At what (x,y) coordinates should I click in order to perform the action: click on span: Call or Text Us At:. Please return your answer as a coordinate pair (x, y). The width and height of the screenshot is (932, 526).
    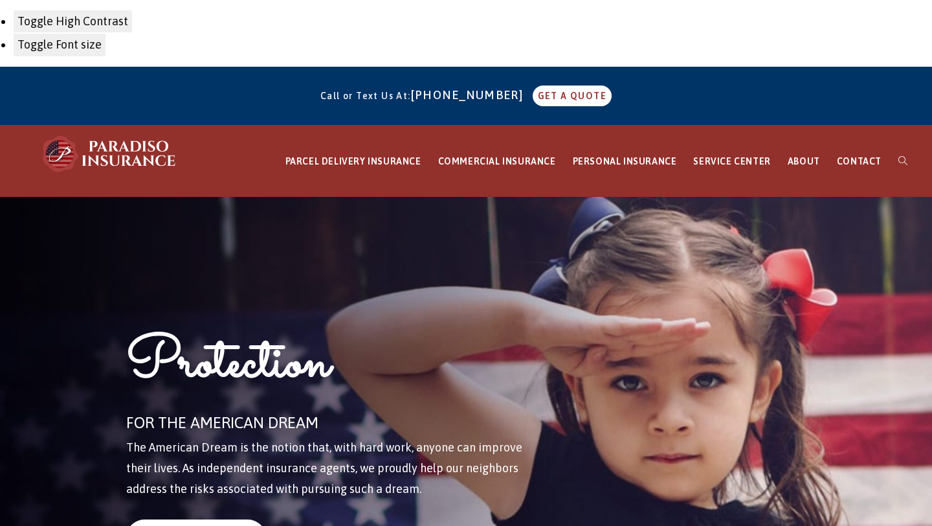
    Looking at the image, I should click on (366, 96).